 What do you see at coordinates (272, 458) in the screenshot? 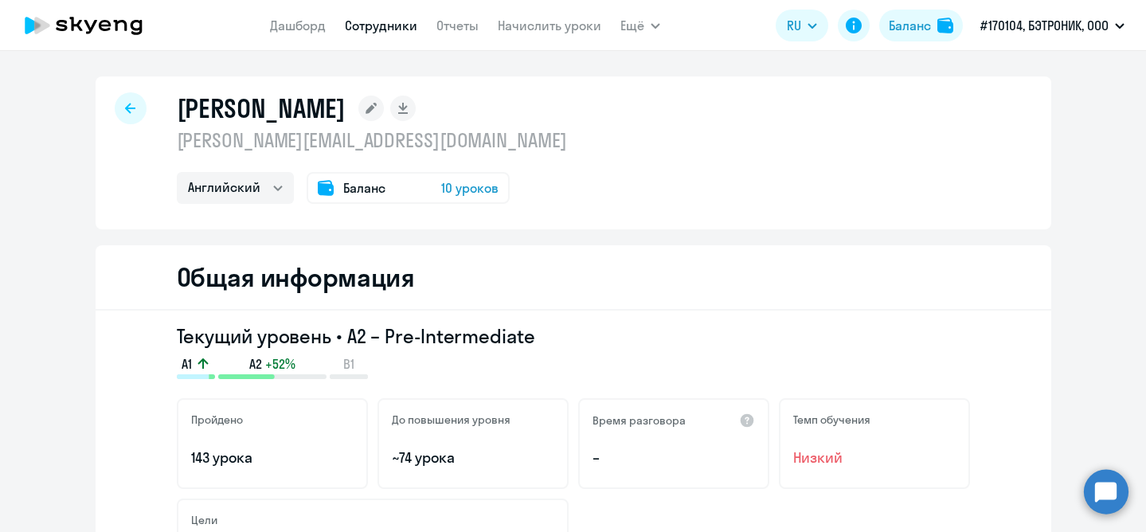
I see `p: 143 урока` at bounding box center [272, 458].